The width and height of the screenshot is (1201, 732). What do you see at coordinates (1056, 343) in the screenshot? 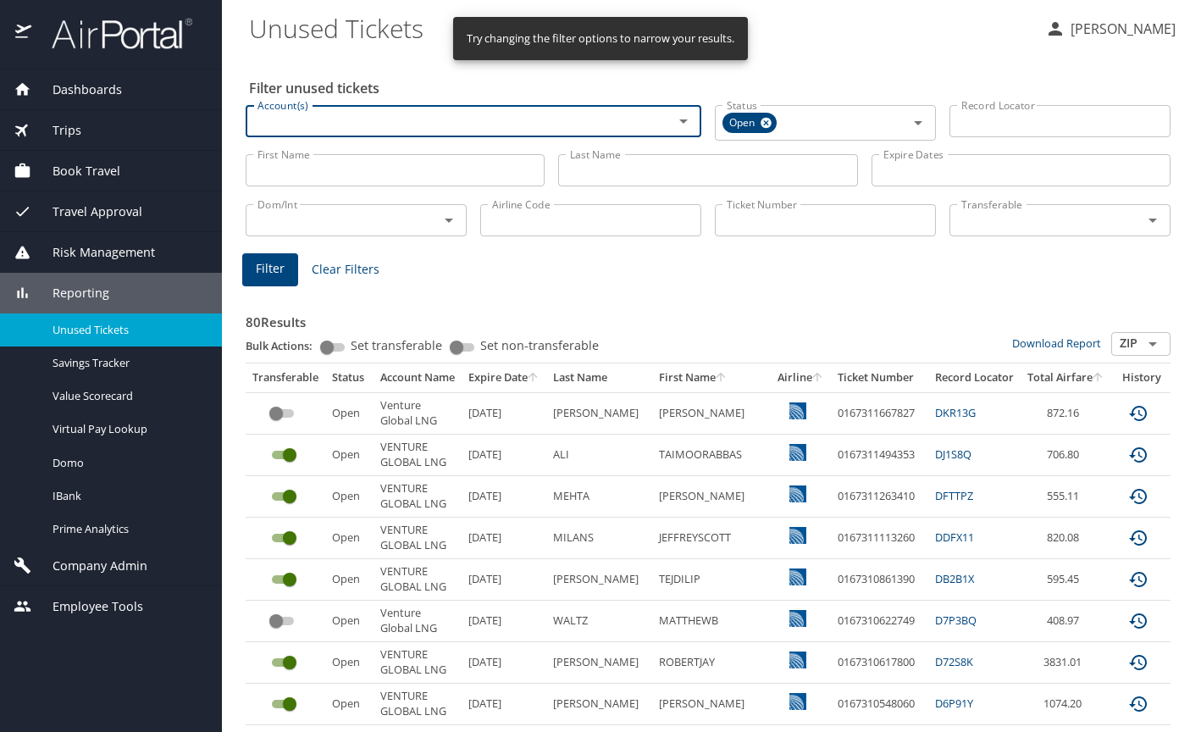
I see `a: Download Report` at bounding box center [1056, 343].